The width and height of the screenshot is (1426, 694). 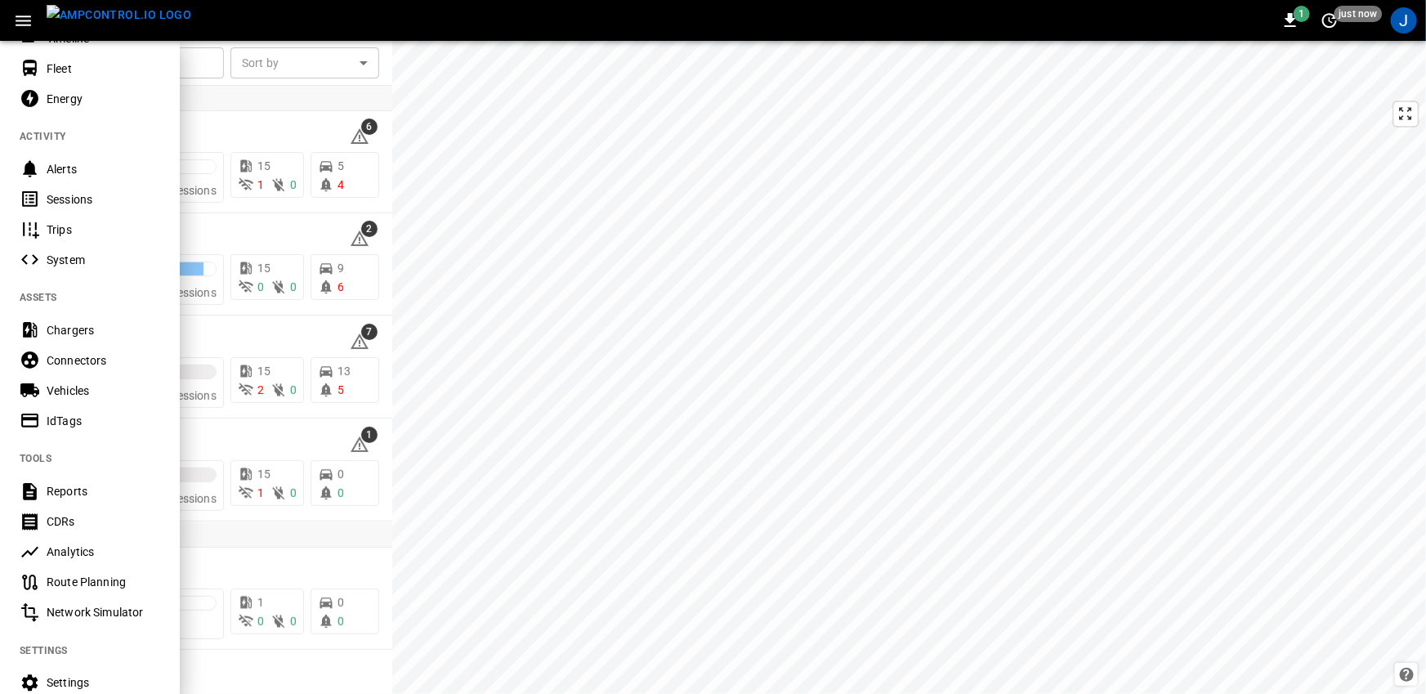 What do you see at coordinates (103, 260) in the screenshot?
I see `div: System` at bounding box center [103, 260].